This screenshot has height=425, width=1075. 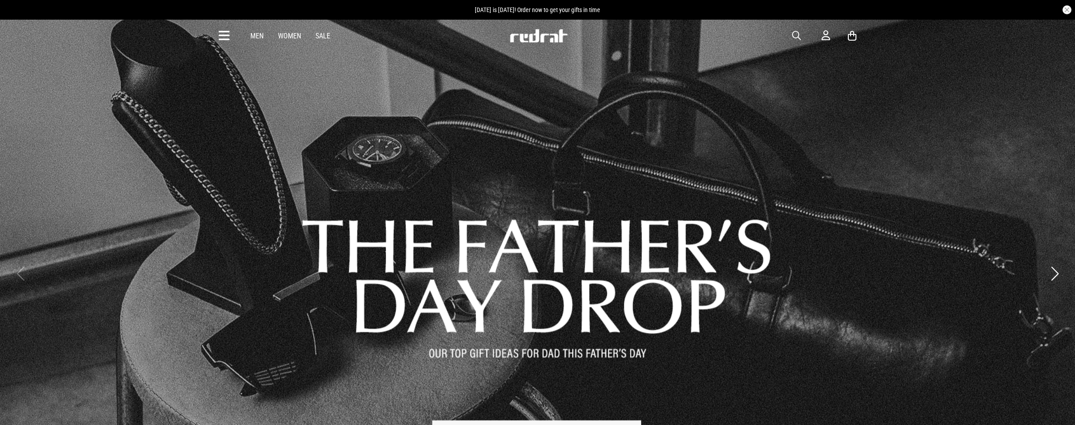 What do you see at coordinates (20, 274) in the screenshot?
I see `button: Previous slide` at bounding box center [20, 274].